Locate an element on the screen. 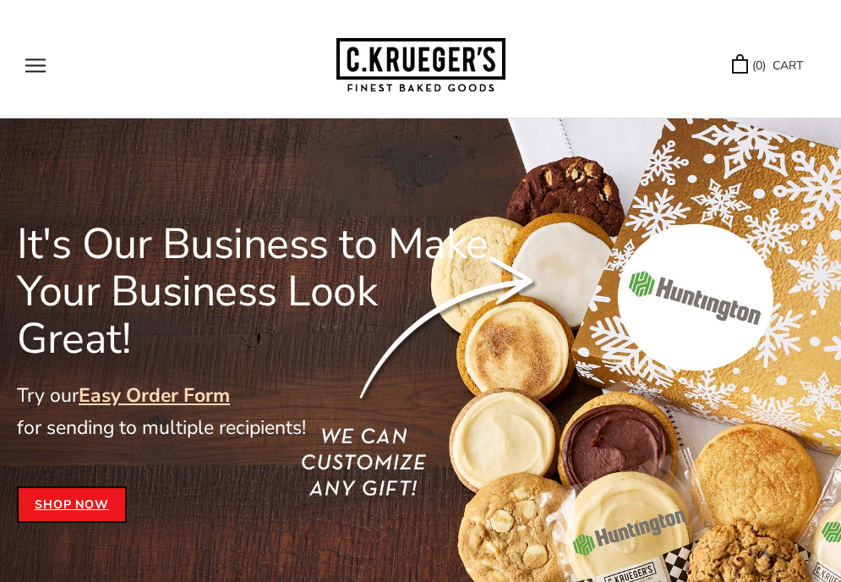 This screenshot has height=582, width=841. a: (0) CART is located at coordinates (767, 65).